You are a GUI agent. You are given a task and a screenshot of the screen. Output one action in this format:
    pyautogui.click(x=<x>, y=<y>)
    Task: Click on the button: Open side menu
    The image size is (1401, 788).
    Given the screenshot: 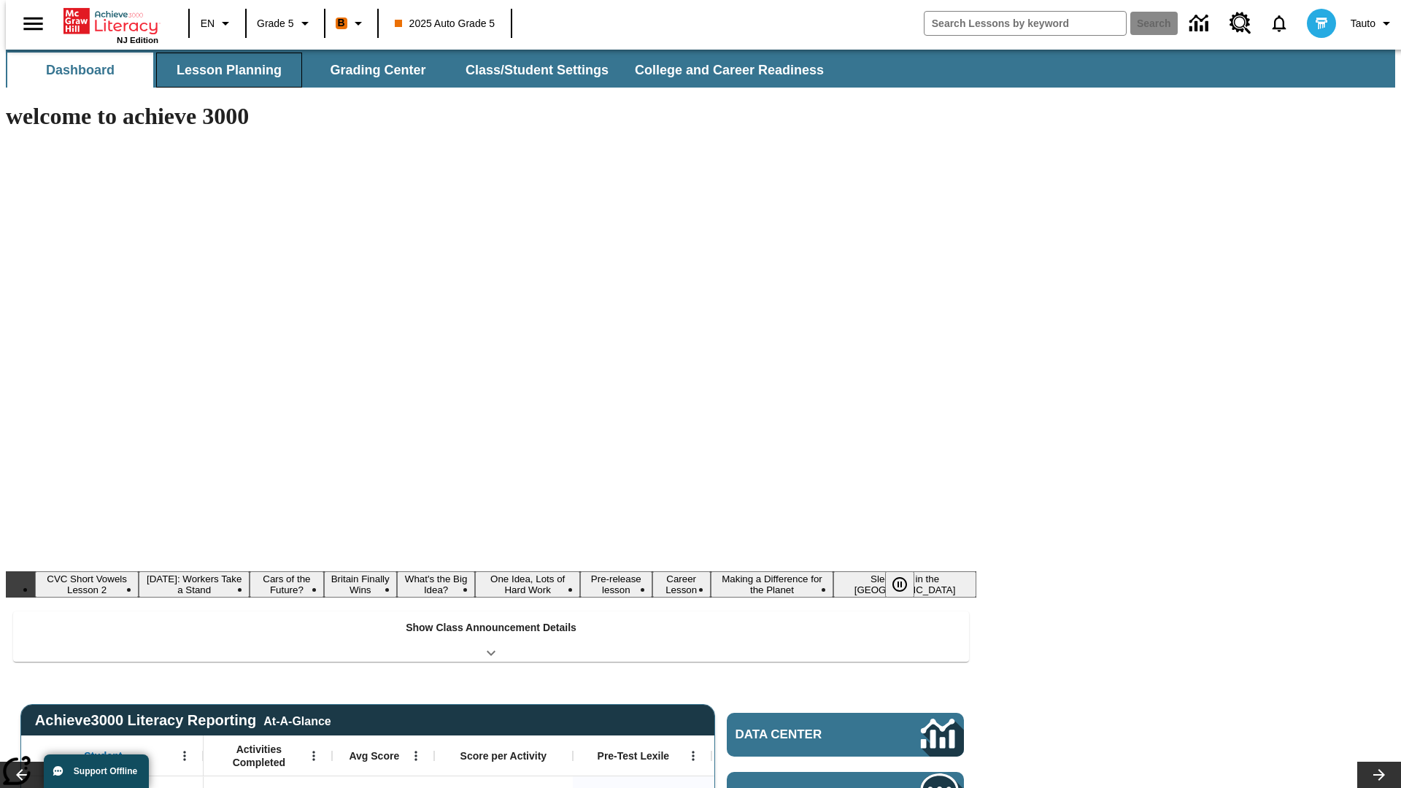 What is the action you would take?
    pyautogui.click(x=33, y=23)
    